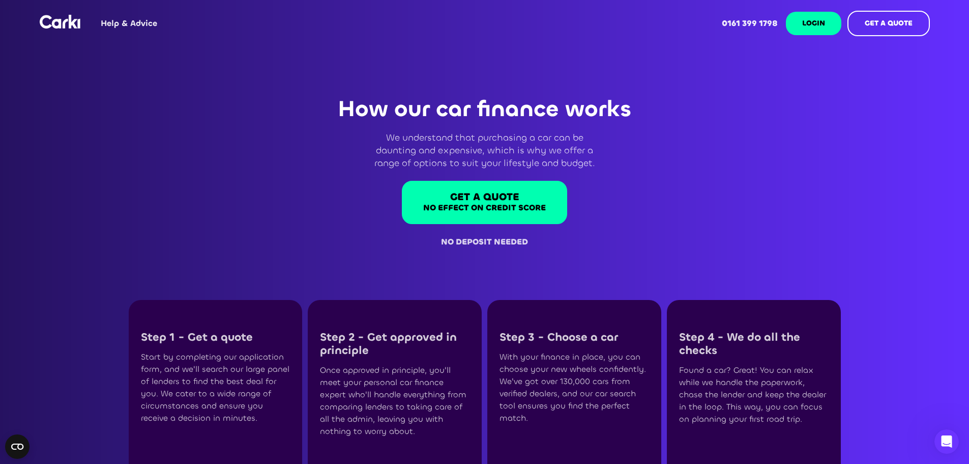 This screenshot has height=464, width=969. What do you see at coordinates (395, 400) in the screenshot?
I see `div: Once approved in principle, you'll meet your personal car finance expert who'll handle everything...` at bounding box center [395, 400].